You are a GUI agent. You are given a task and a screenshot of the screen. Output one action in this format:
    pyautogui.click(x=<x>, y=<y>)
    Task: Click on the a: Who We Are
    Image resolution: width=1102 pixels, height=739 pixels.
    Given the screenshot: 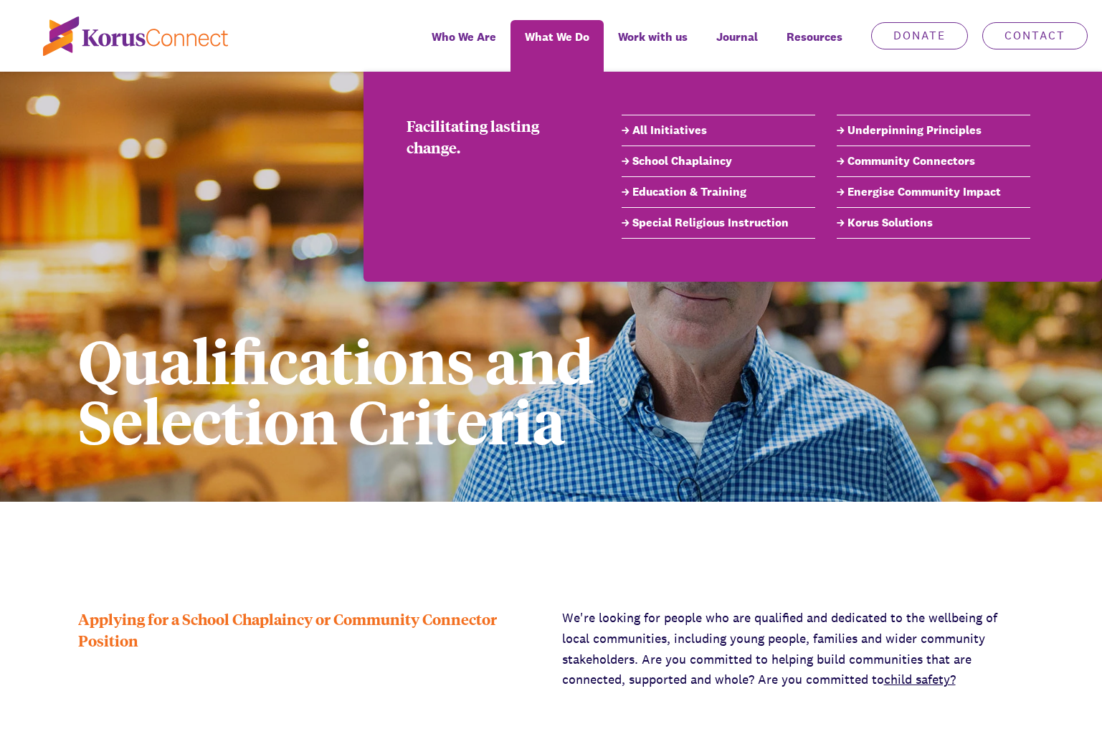 What is the action you would take?
    pyautogui.click(x=464, y=46)
    